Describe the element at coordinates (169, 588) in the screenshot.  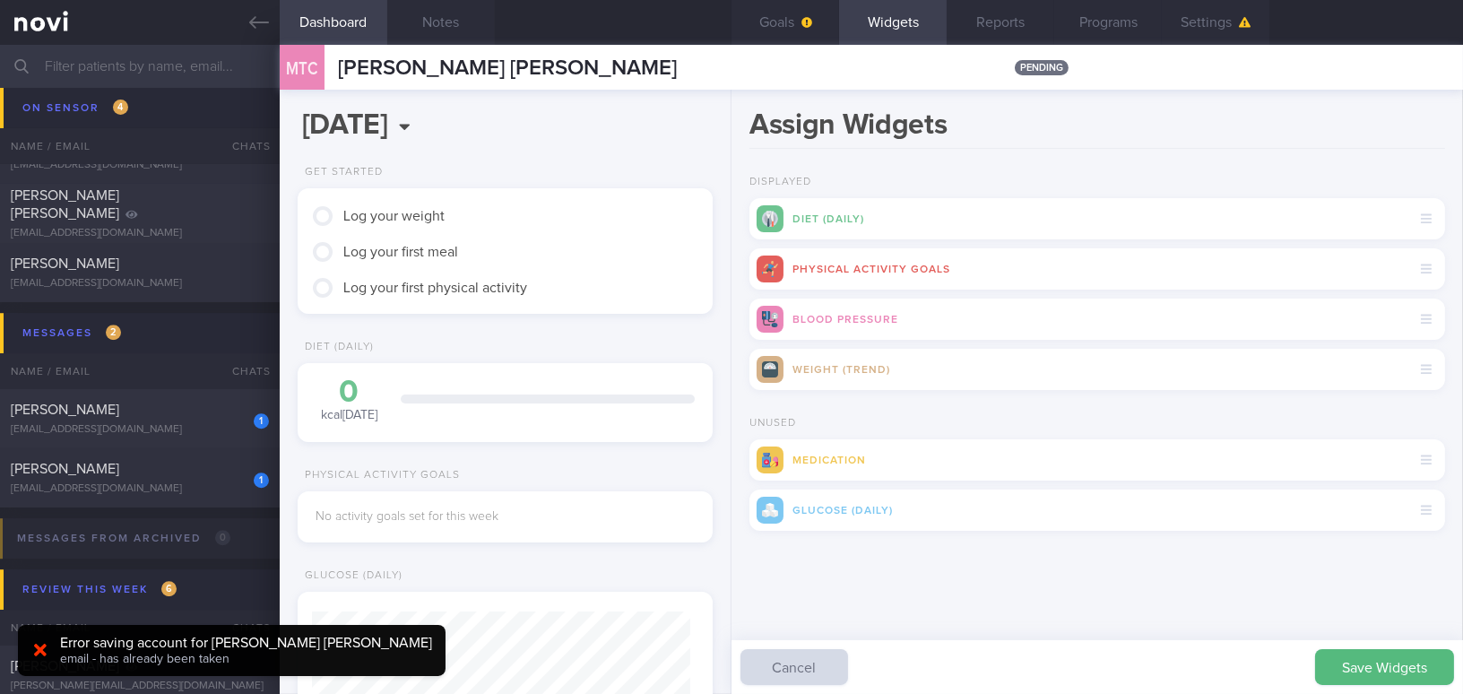
I see `span: 6` at that location.